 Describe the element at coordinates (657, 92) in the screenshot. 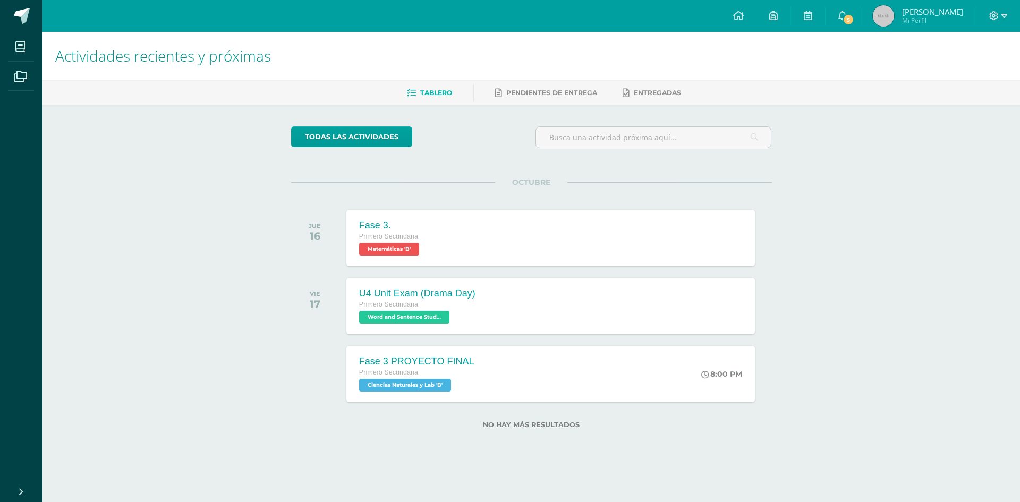

I see `span: Entregadas` at that location.